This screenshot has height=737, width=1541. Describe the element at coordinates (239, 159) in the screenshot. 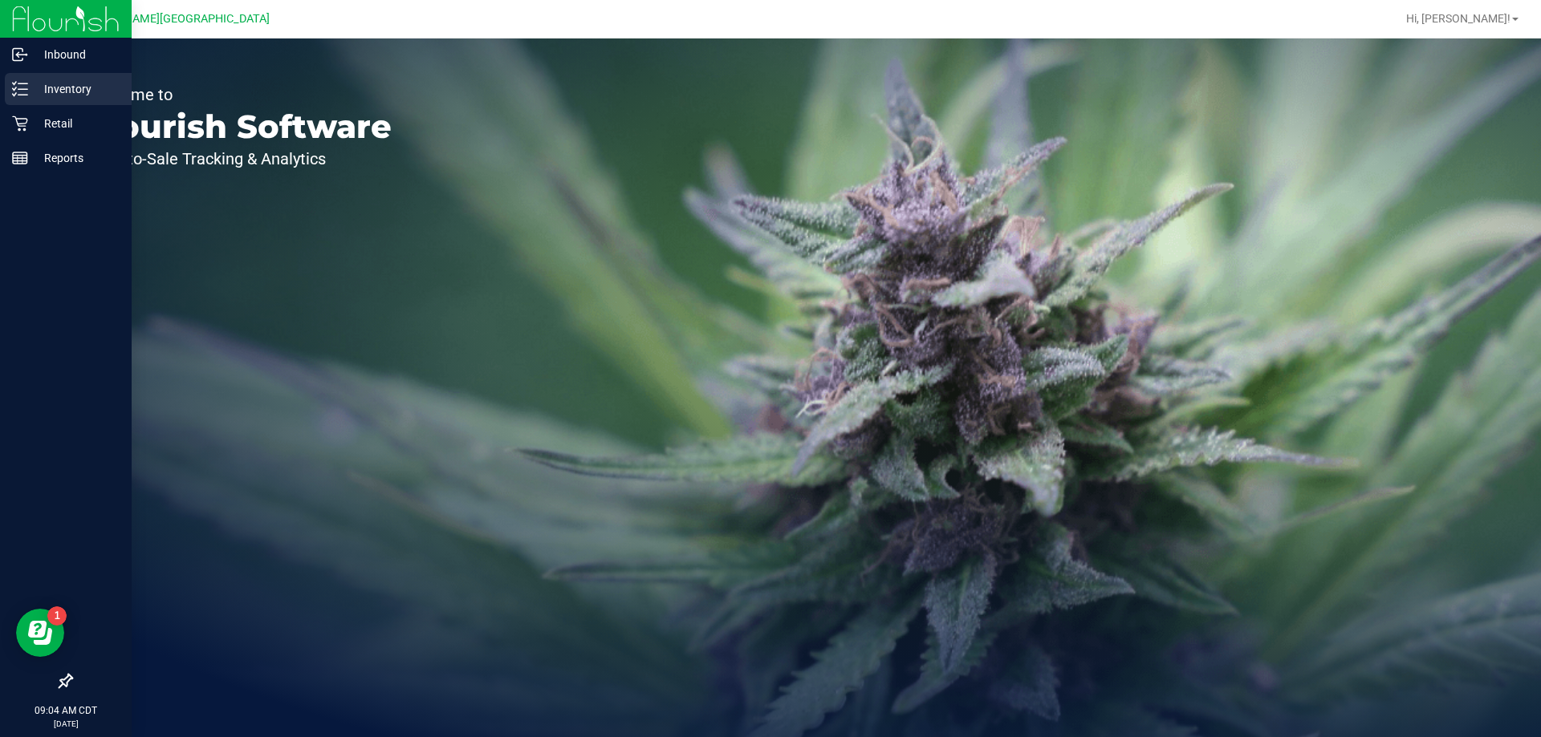

I see `p: Seed-to-Sale Tracking & Analytics` at that location.